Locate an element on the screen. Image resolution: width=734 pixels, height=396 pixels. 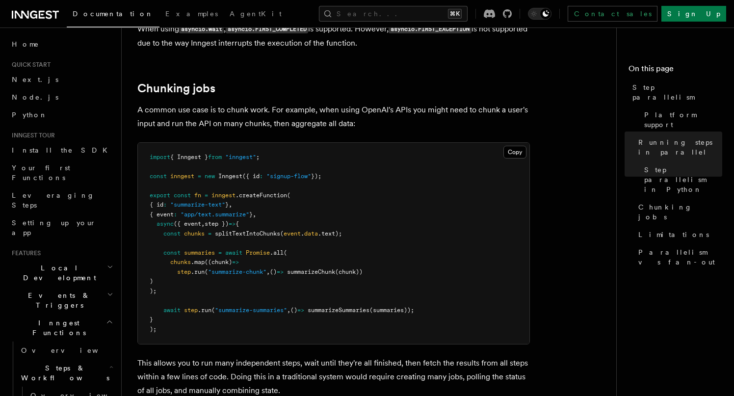
a: Setting up your app is located at coordinates (61, 228).